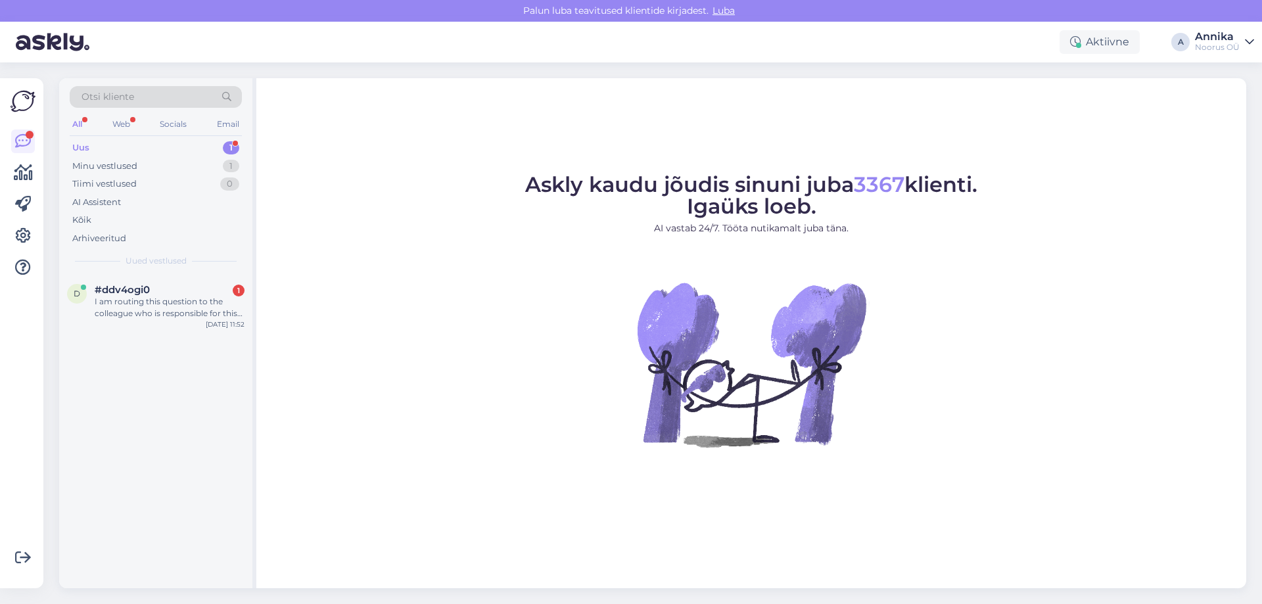 This screenshot has height=604, width=1262. What do you see at coordinates (752, 195) in the screenshot?
I see `span: Askly kaudu jõudis sinuni juba klienti. Igaüks loeb.` at bounding box center [752, 195].